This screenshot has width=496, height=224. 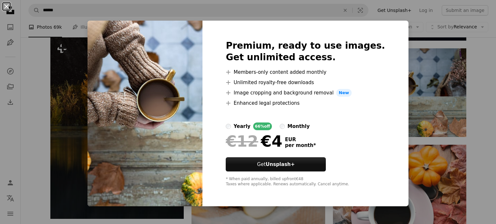 I want to click on div: €4, so click(x=254, y=141).